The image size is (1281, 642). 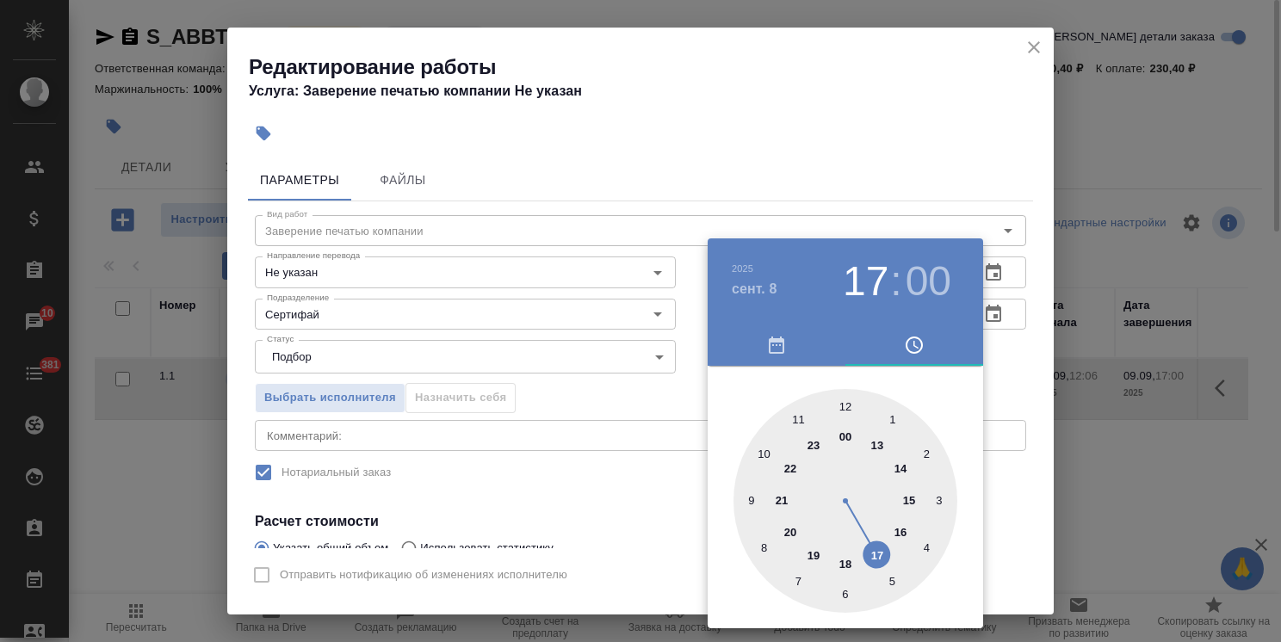 I want to click on button: 17, so click(x=865, y=282).